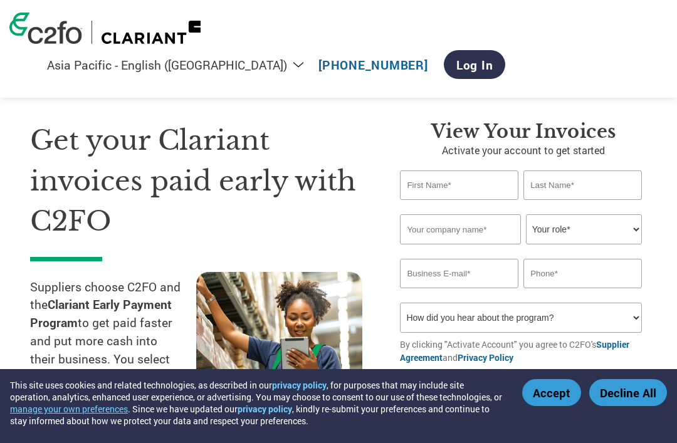 This screenshot has height=443, width=677. I want to click on a: Privacy Policy, so click(486, 358).